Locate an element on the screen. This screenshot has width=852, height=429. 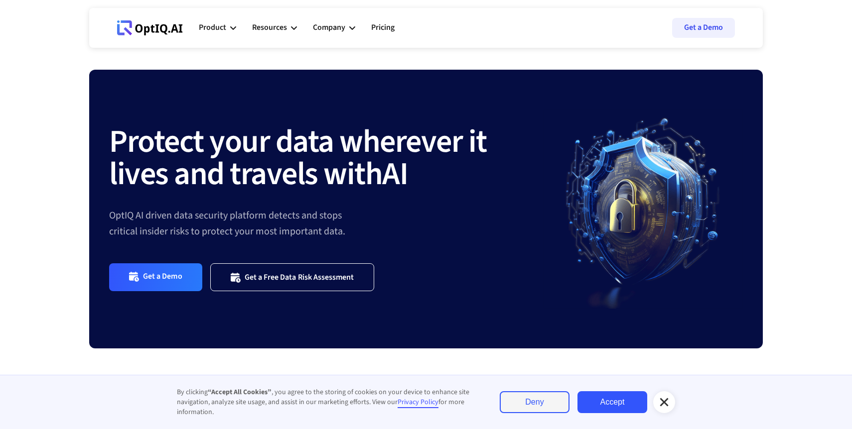
strong: AI is located at coordinates (394, 174).